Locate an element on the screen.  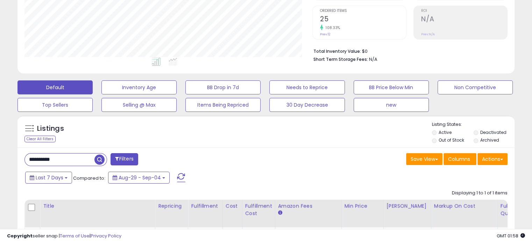
div: Displaying 1 to 1 of 1 items is located at coordinates (479, 193).